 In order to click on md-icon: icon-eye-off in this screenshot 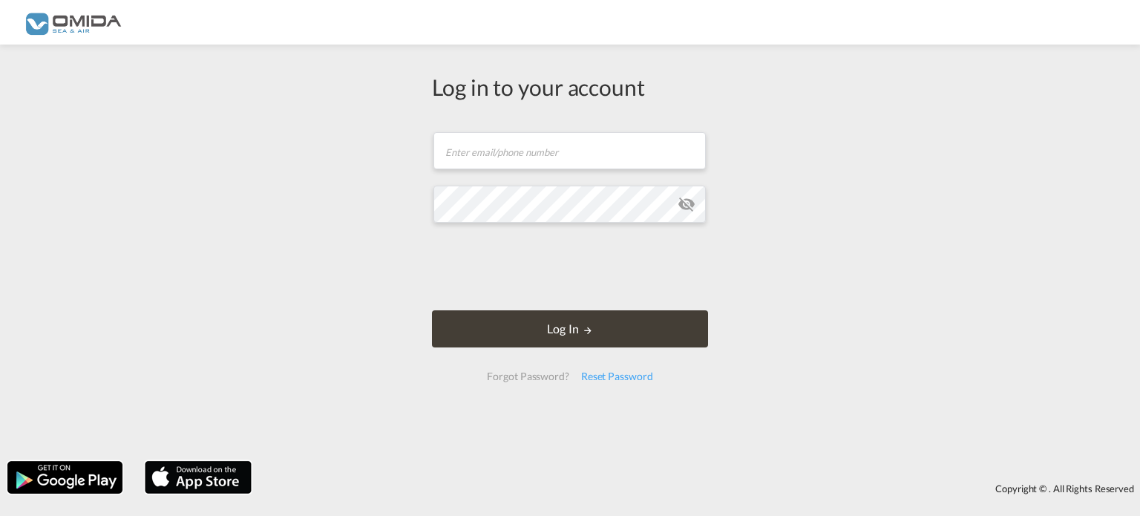, I will do `click(687, 204)`.